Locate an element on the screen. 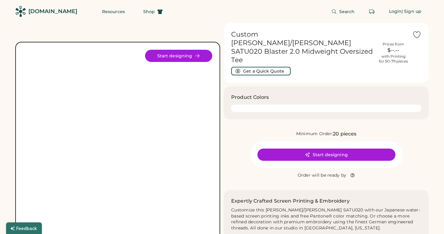 This screenshot has width=444, height=234. span: Search is located at coordinates (347, 12).